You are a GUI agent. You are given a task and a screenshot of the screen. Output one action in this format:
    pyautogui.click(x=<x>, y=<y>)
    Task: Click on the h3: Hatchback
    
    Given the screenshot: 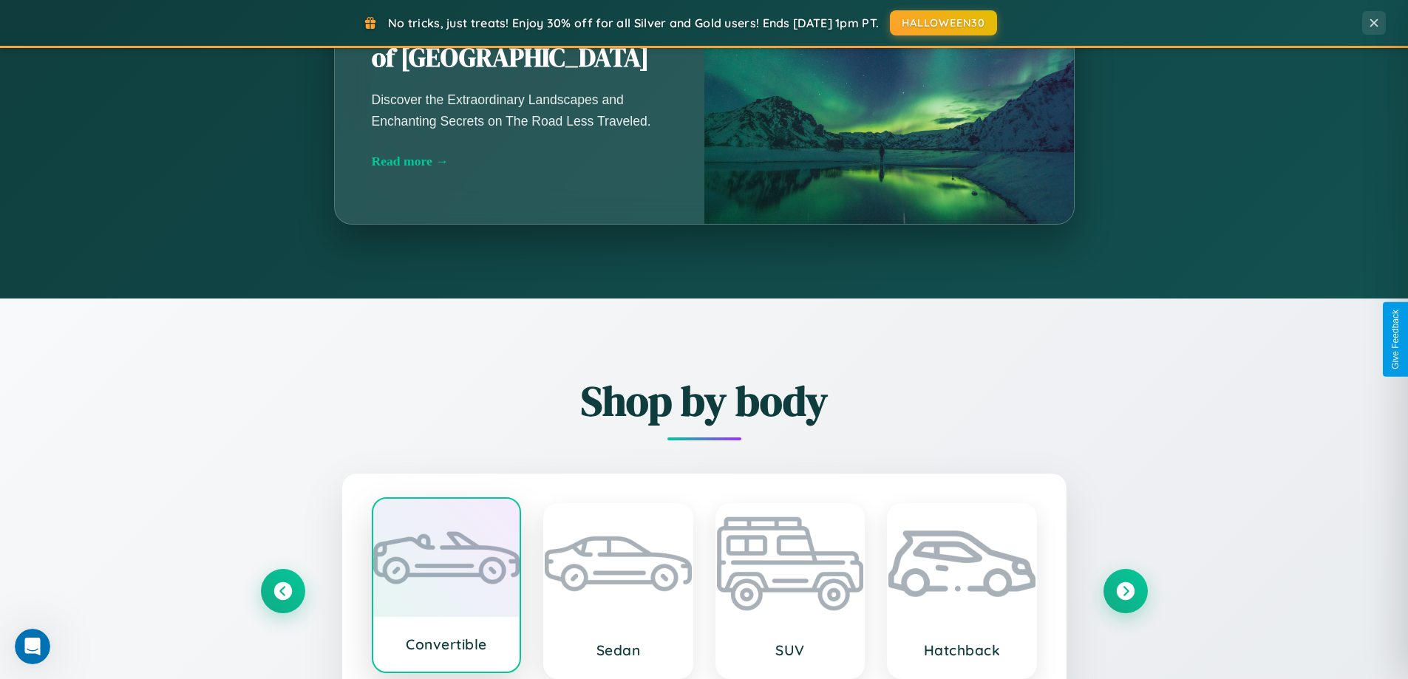 What is the action you would take?
    pyautogui.click(x=962, y=650)
    